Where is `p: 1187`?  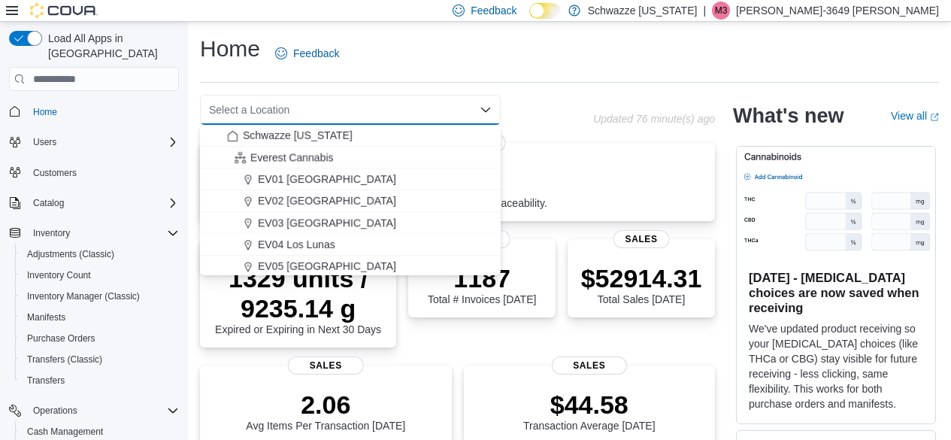 p: 1187 is located at coordinates (482, 278).